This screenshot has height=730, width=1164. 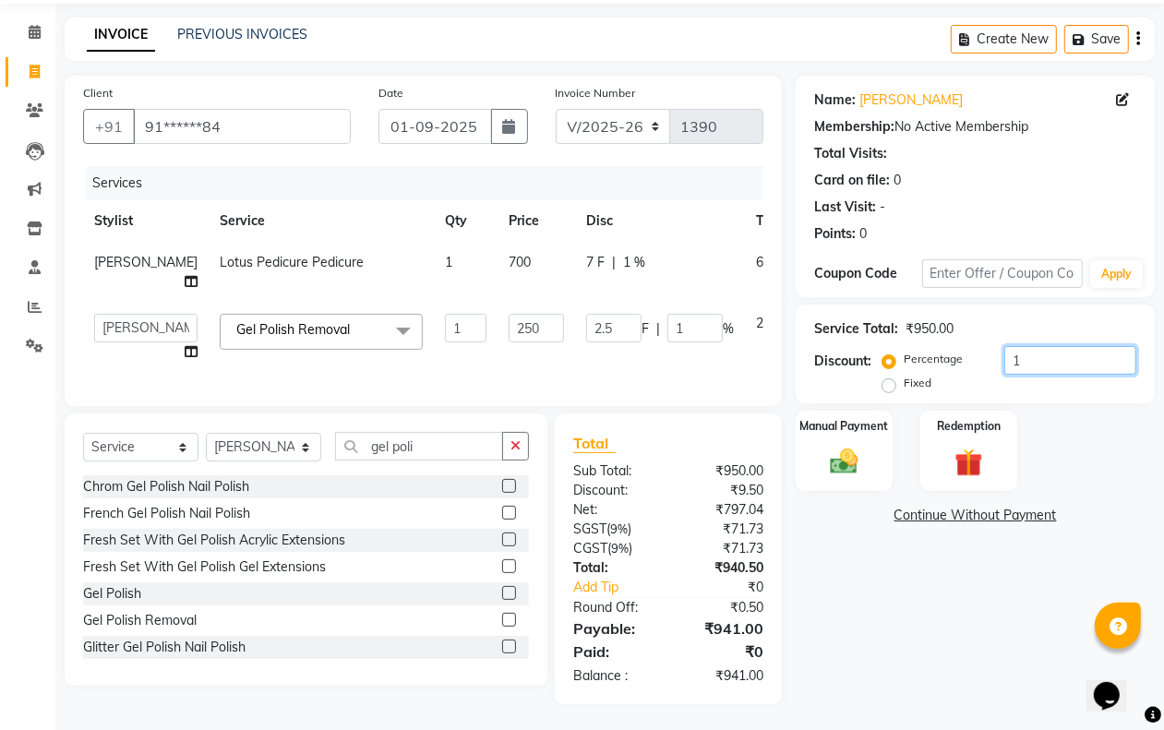 I want to click on div: Name:, so click(x=835, y=100).